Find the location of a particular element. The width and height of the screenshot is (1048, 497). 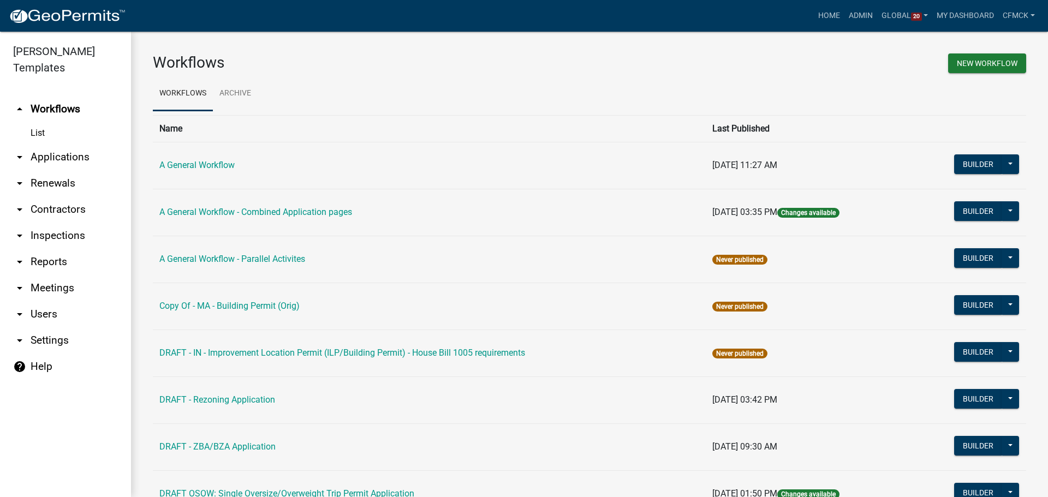

th: Name is located at coordinates (429, 128).